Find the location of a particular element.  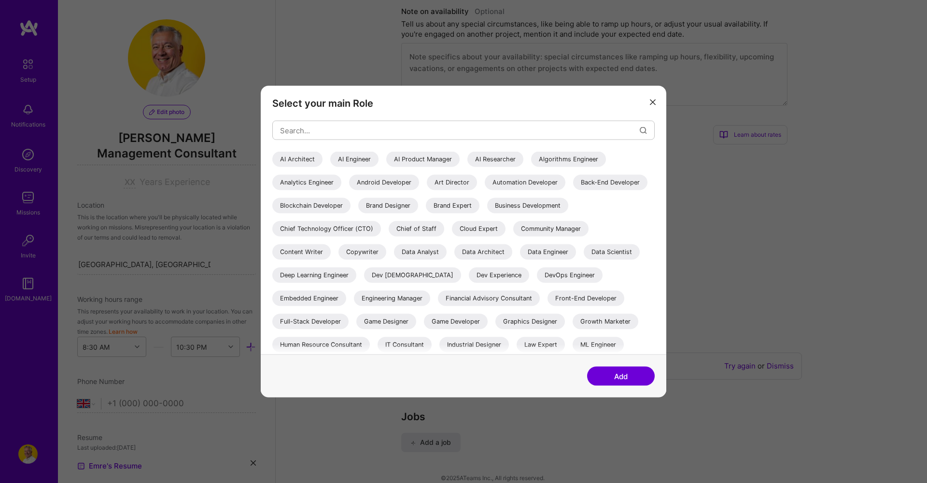

div: Data Engineer is located at coordinates (548, 252).